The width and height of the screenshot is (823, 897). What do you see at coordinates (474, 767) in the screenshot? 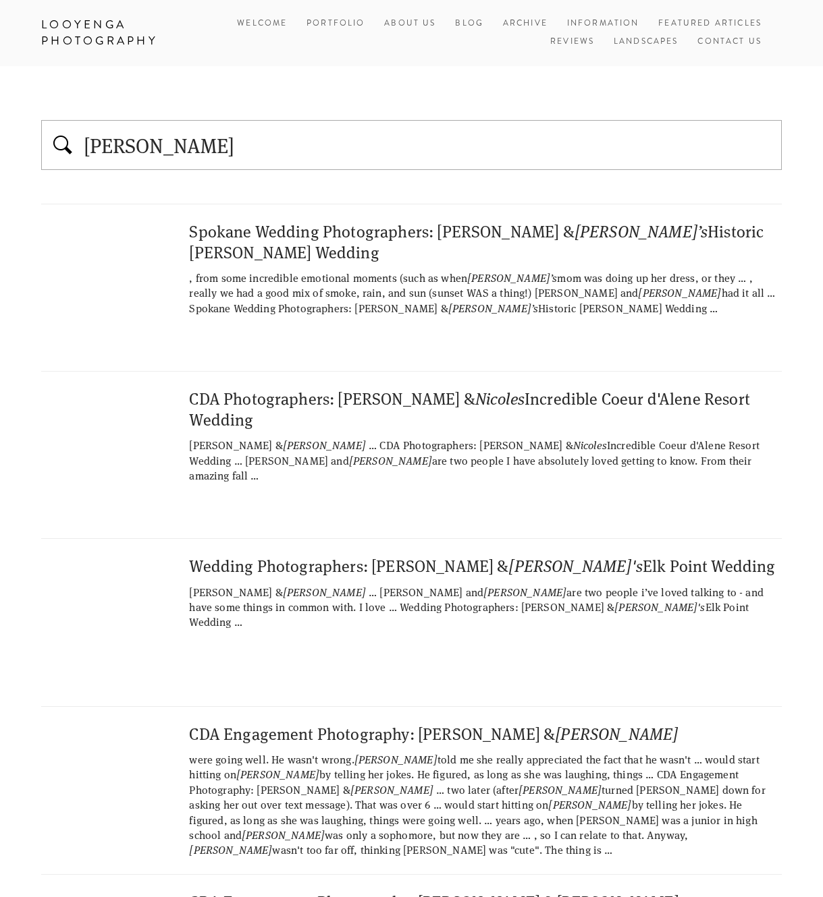
I see `span: would start hitting on by telling her jokes. He figured, as long as she was laughing, things` at bounding box center [474, 767].